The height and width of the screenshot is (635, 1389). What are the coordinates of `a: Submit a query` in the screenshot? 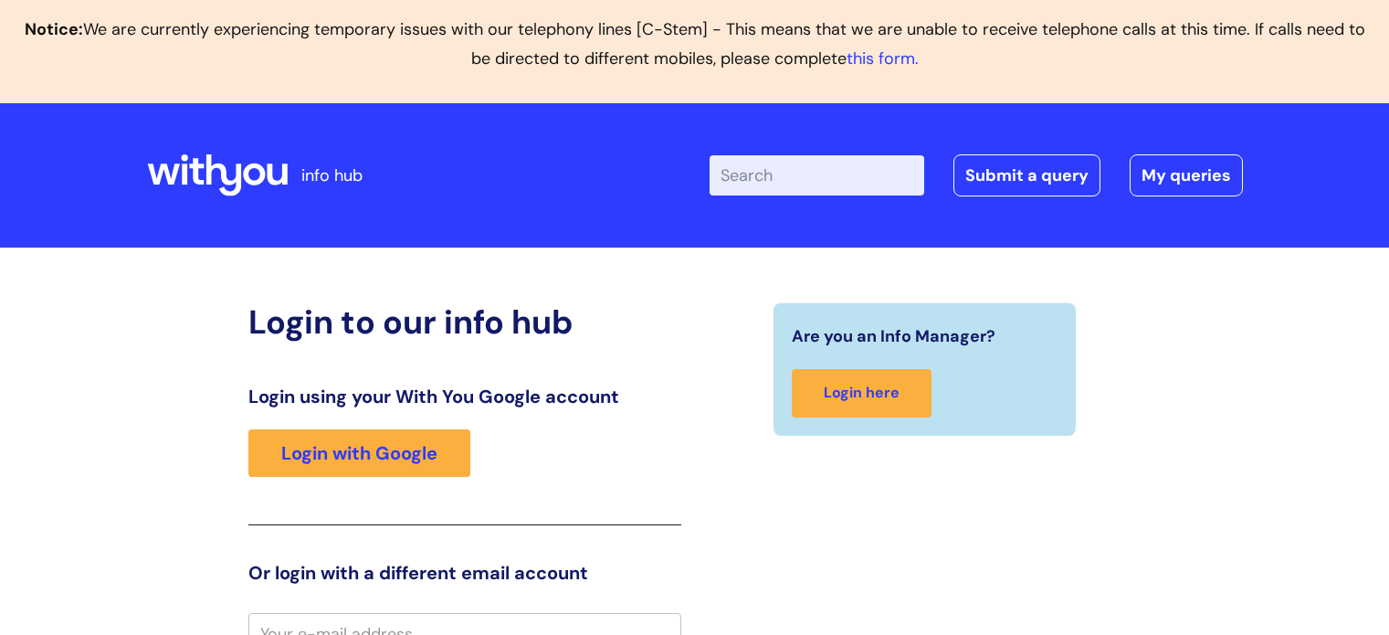 It's located at (1027, 175).